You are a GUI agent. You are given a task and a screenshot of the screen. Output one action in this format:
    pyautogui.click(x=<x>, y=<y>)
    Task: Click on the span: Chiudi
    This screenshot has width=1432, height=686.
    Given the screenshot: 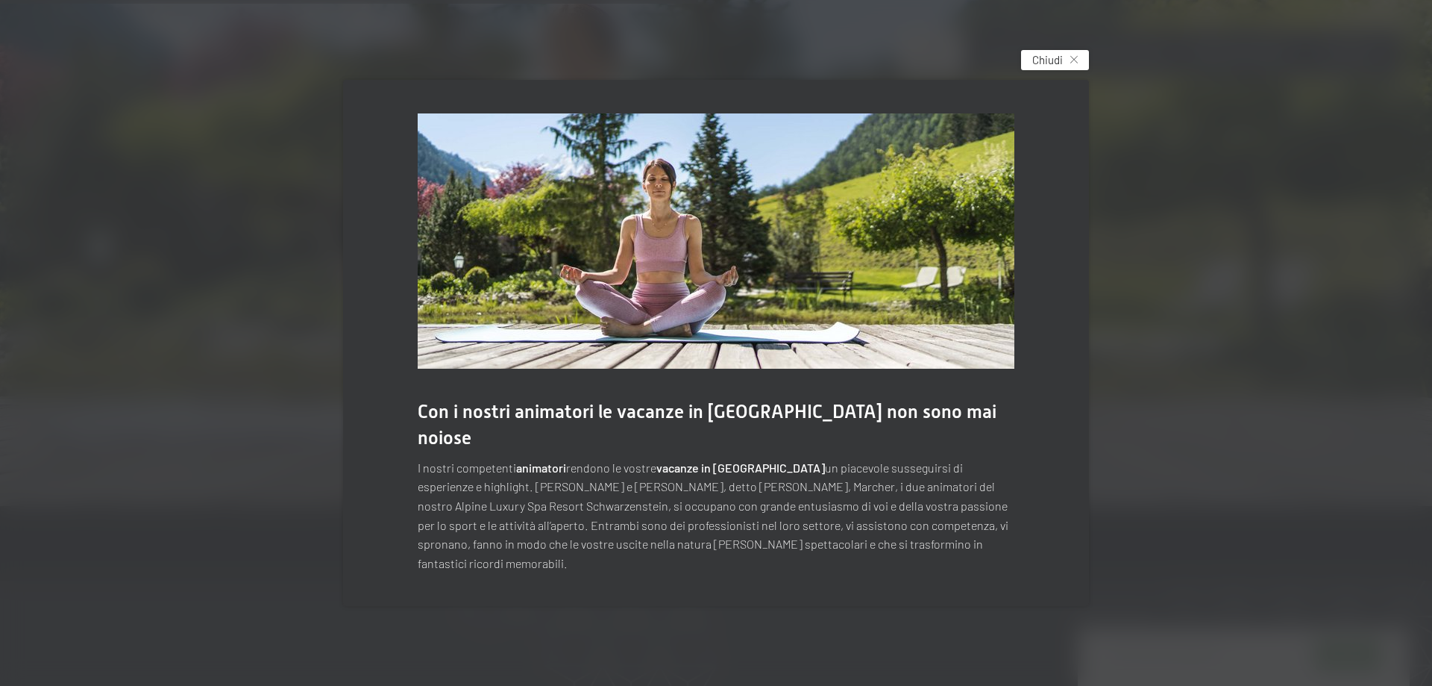 What is the action you would take?
    pyautogui.click(x=1048, y=60)
    